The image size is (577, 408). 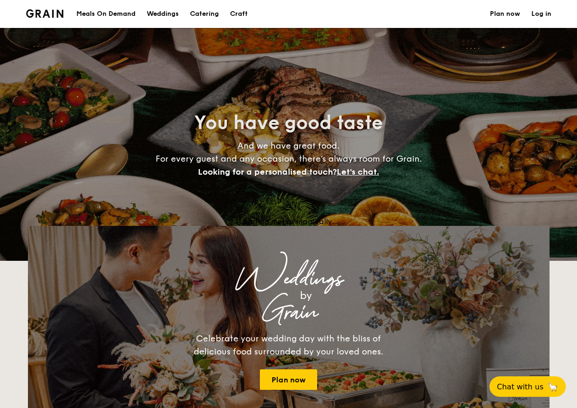 What do you see at coordinates (288, 379) in the screenshot?
I see `a: Plan now` at bounding box center [288, 379].